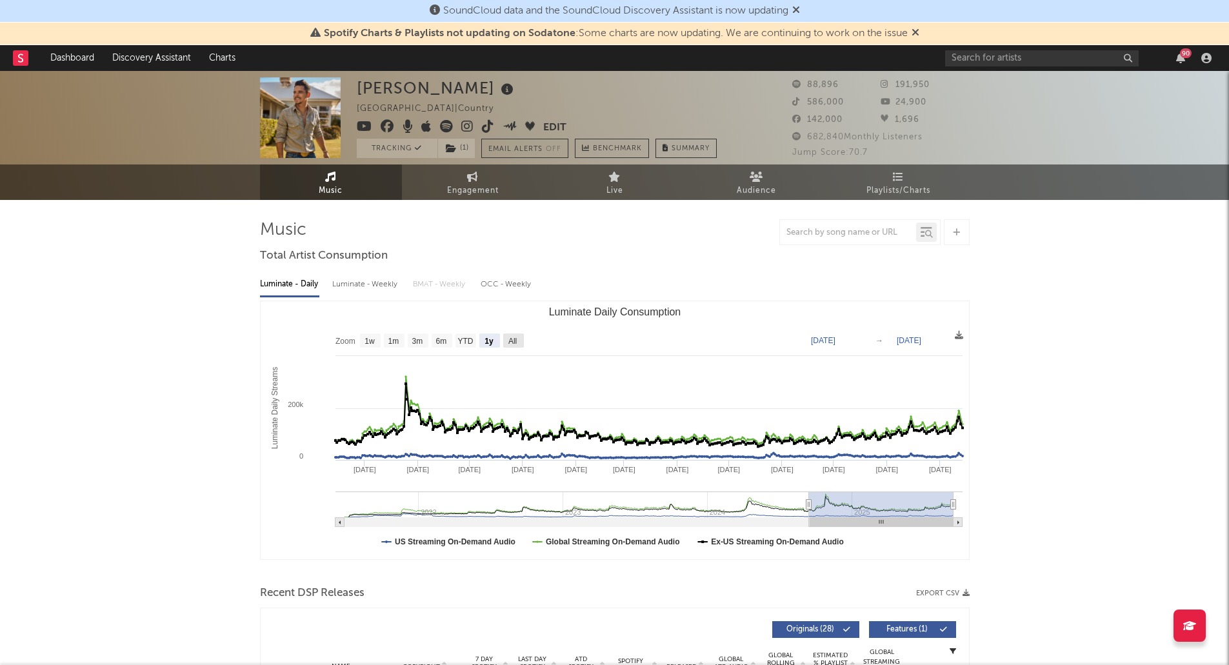  What do you see at coordinates (810, 630) in the screenshot?
I see `span: Originals ( 28 )` at bounding box center [810, 630].